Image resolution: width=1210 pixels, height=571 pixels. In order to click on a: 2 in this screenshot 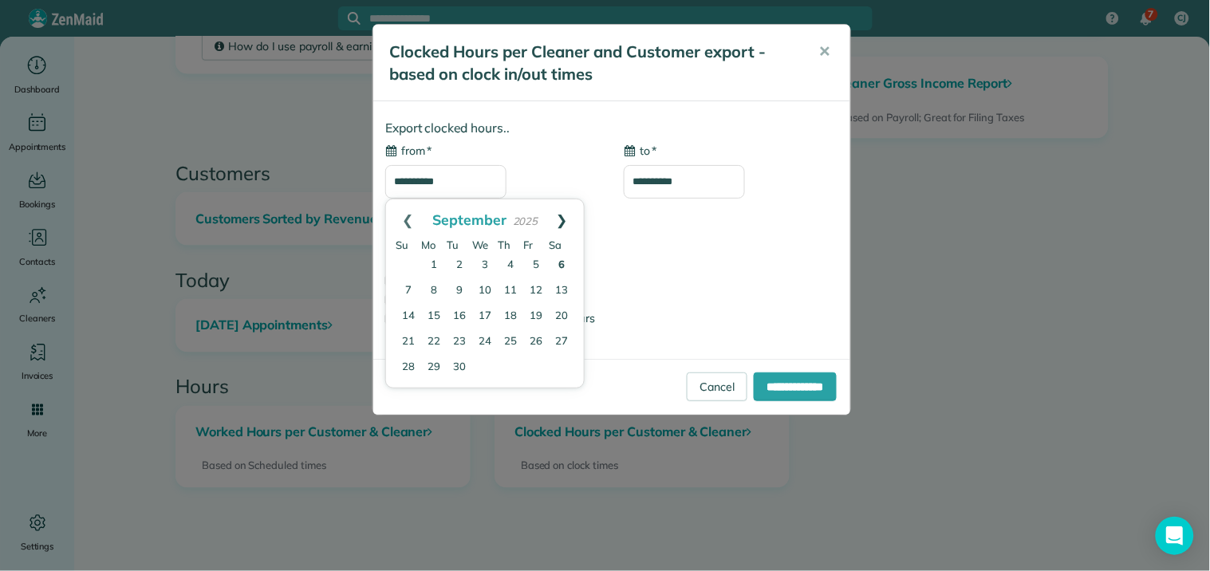, I will do `click(459, 266)`.